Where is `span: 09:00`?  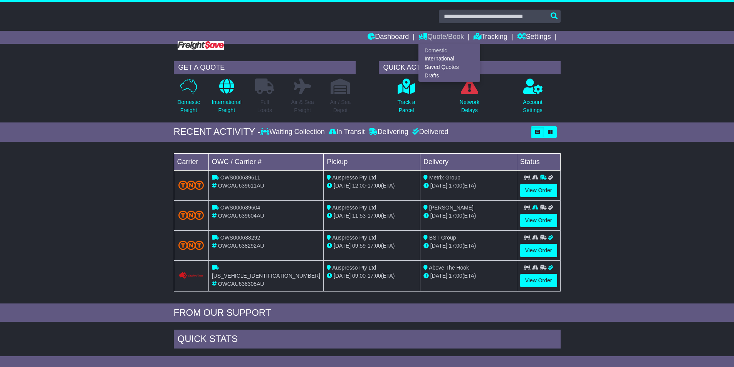
span: 09:00 is located at coordinates (359, 276).